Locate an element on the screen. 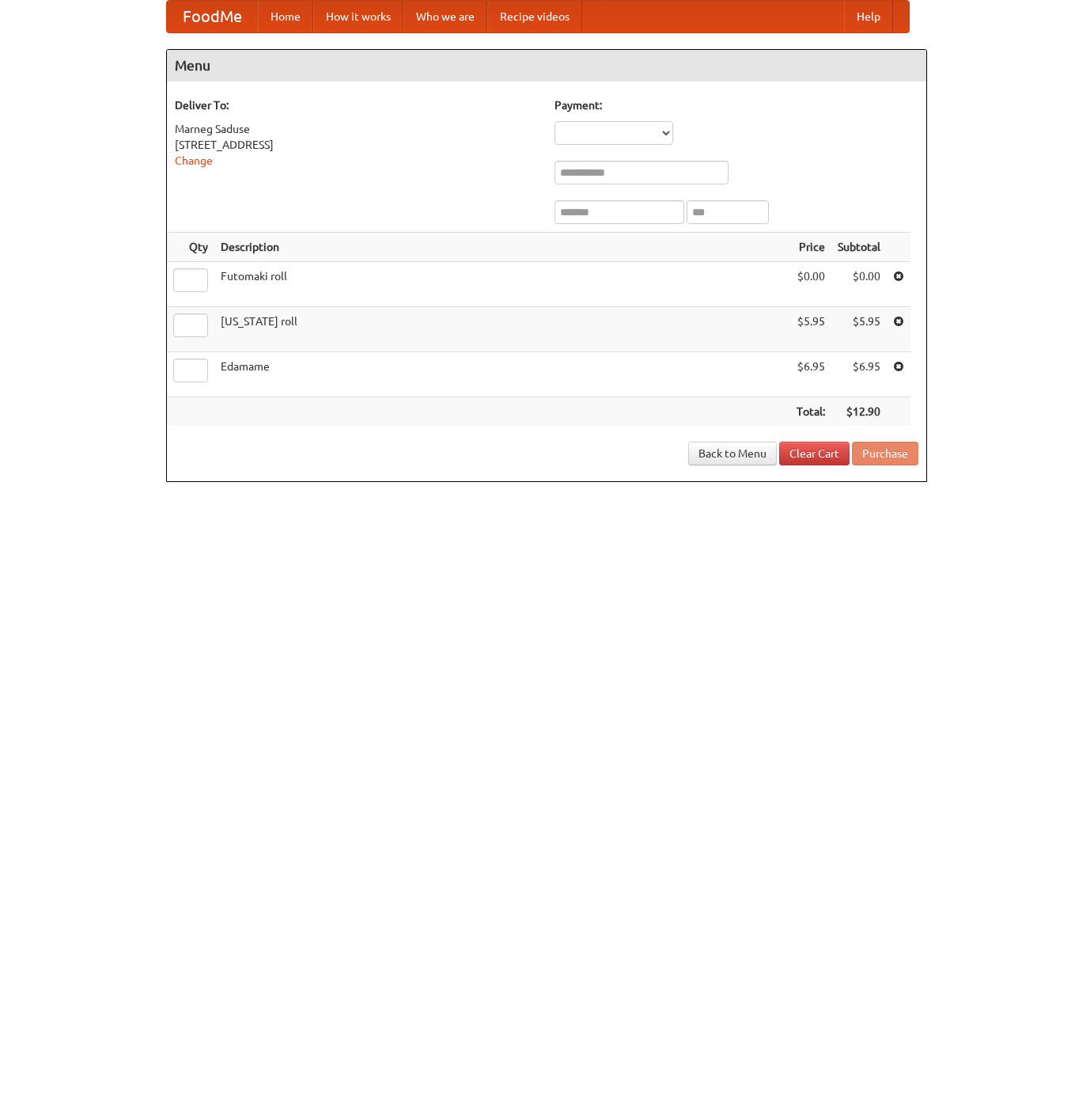 The image size is (1075, 1120). h4: Menu is located at coordinates (547, 66).